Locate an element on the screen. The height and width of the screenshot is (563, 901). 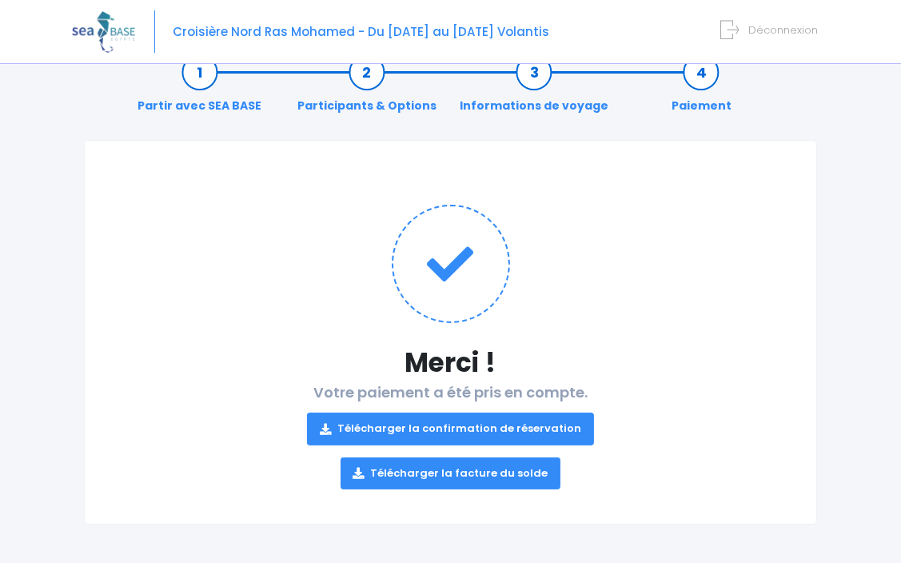
a: Participants & Options is located at coordinates (367, 89).